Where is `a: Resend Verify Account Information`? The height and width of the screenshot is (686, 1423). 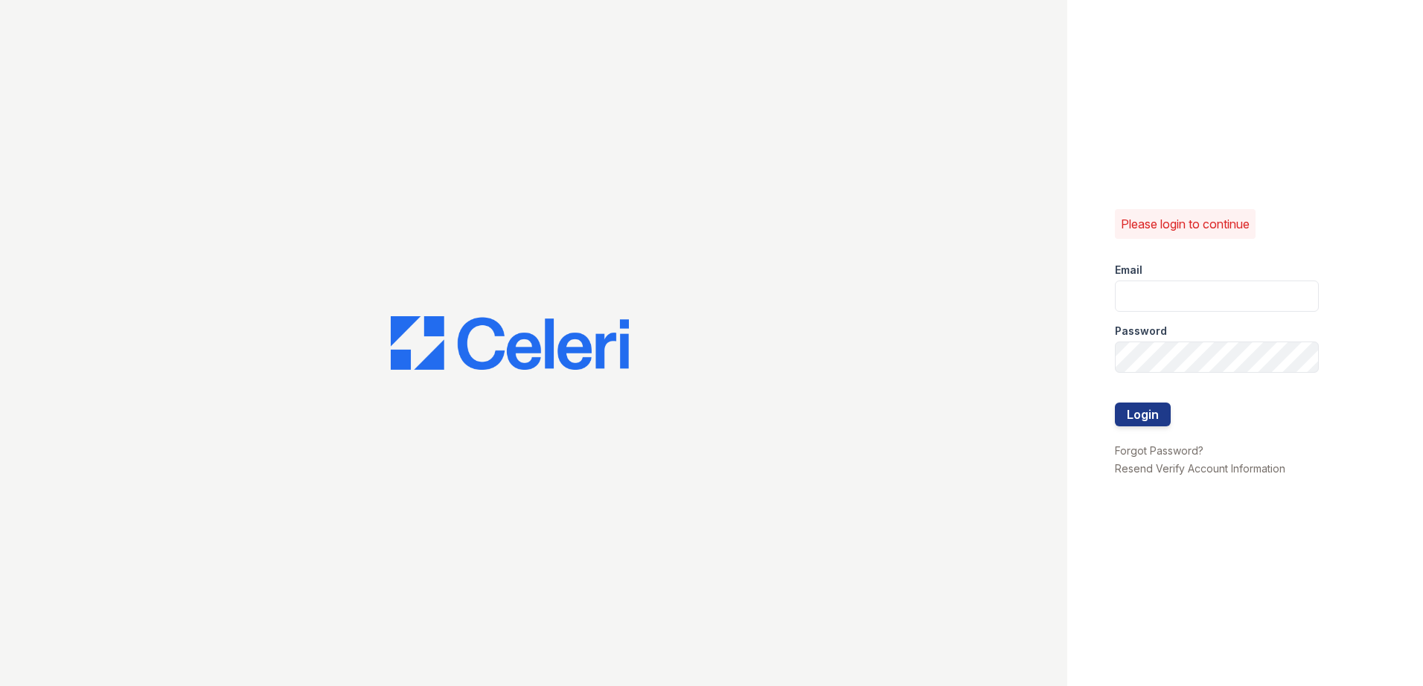
a: Resend Verify Account Information is located at coordinates (1200, 468).